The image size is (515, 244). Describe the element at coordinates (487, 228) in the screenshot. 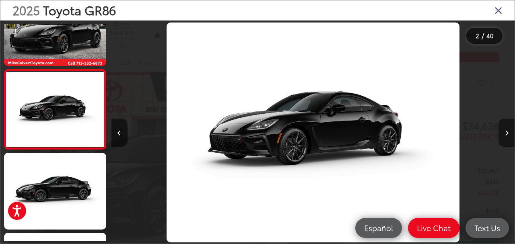

I see `span: Text Us` at that location.